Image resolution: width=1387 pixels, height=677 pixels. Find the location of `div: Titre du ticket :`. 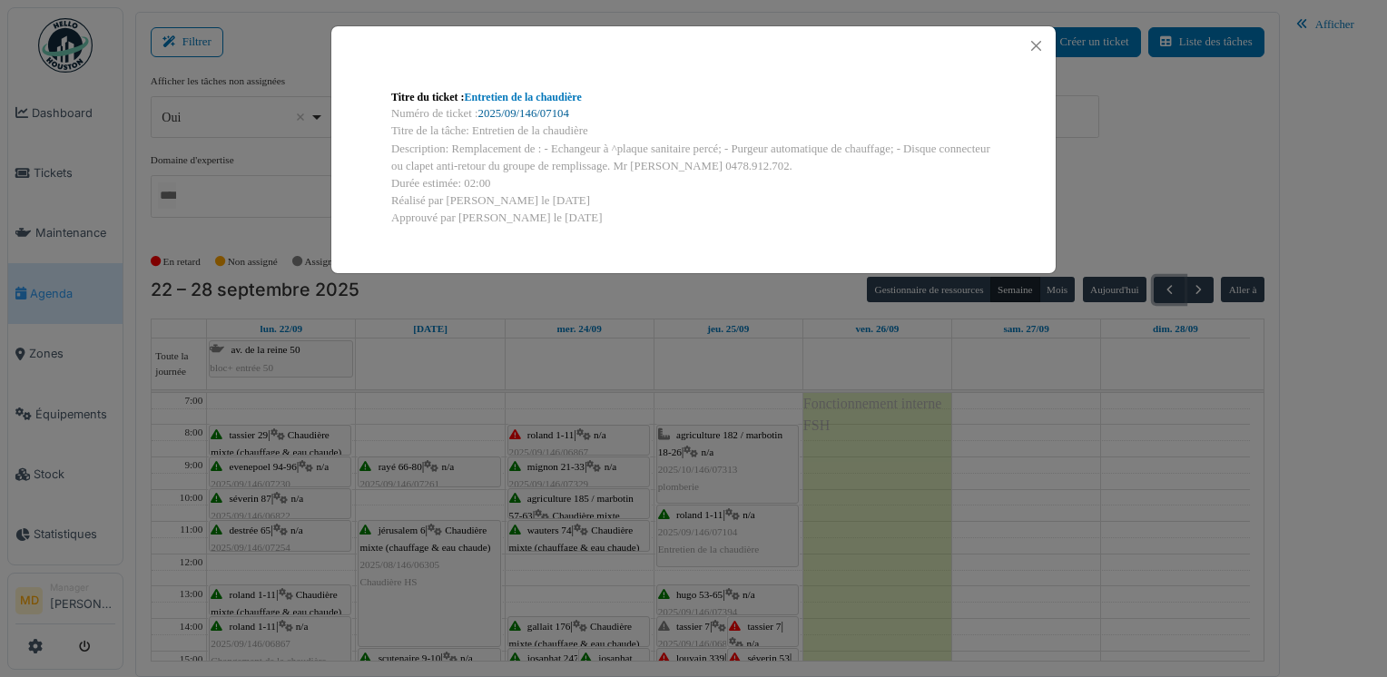

div: Titre du ticket : is located at coordinates (694, 97).